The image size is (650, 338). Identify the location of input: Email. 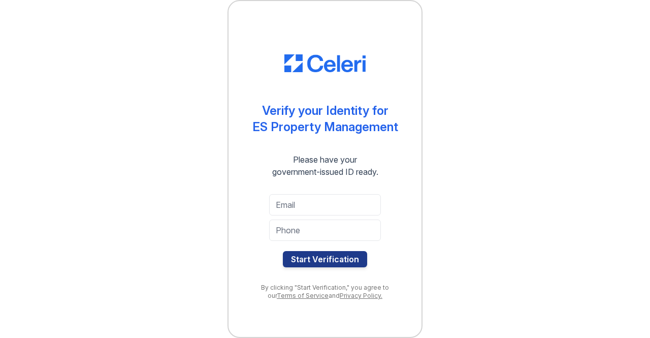
(325, 205).